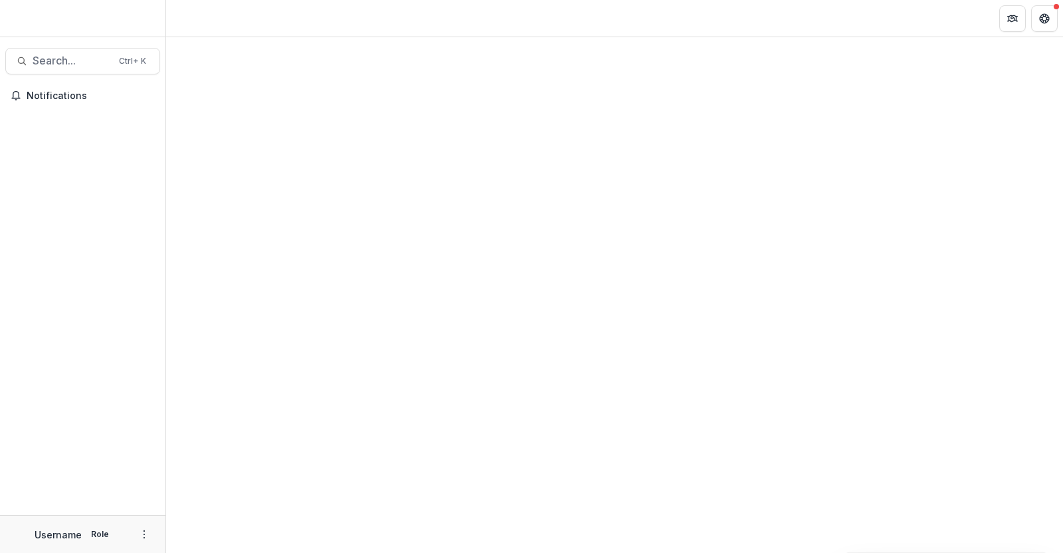 Image resolution: width=1063 pixels, height=553 pixels. I want to click on button: Search..., so click(82, 61).